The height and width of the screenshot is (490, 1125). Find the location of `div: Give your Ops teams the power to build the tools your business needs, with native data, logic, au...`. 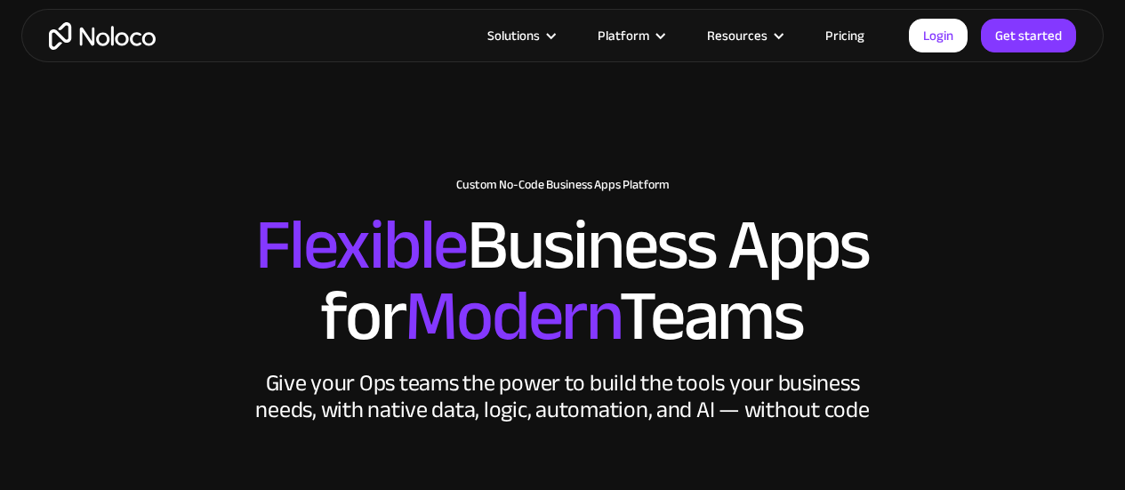

div: Give your Ops teams the power to build the tools your business needs, with native data, logic, au... is located at coordinates (563, 397).